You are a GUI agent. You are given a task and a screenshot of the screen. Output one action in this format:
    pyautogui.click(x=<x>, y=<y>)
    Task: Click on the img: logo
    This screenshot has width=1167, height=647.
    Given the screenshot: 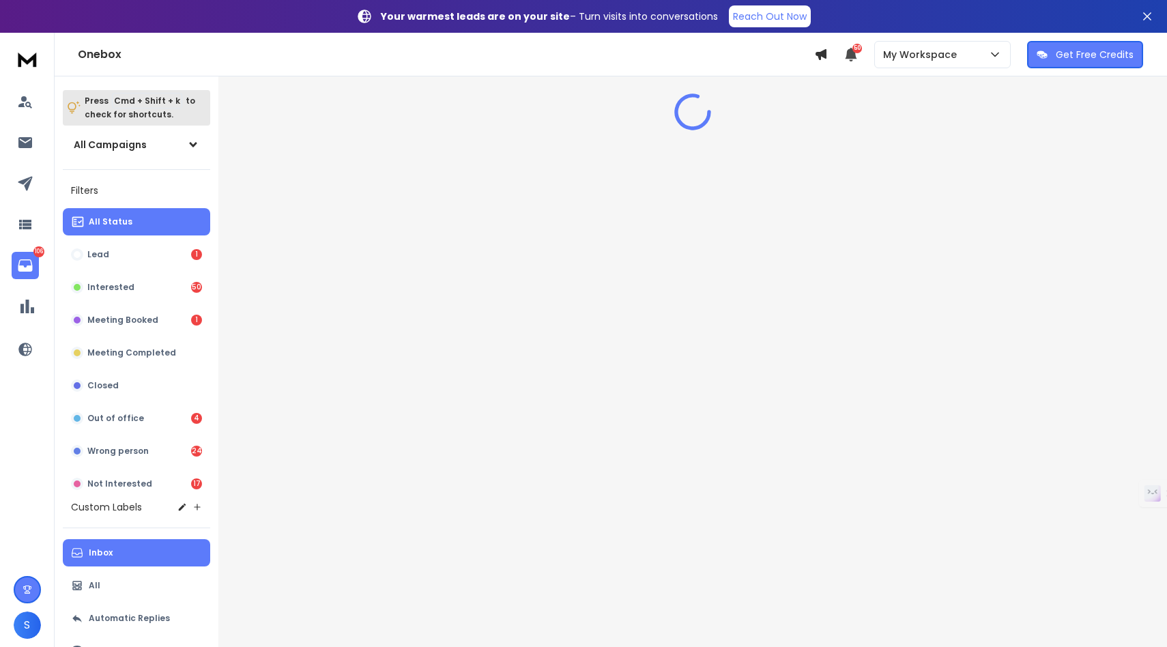 What is the action you would take?
    pyautogui.click(x=27, y=59)
    